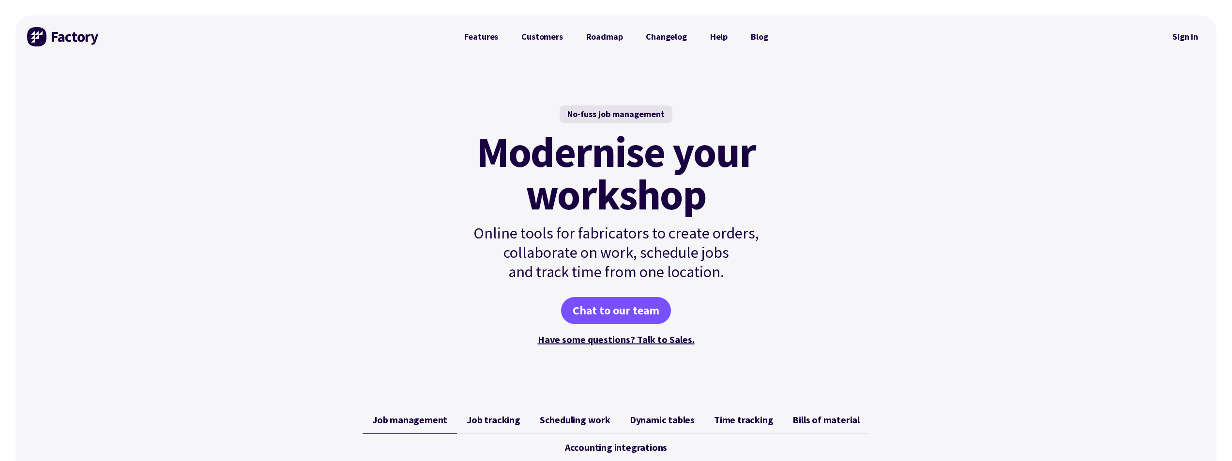 Image resolution: width=1232 pixels, height=461 pixels. I want to click on span: Bills of material, so click(826, 420).